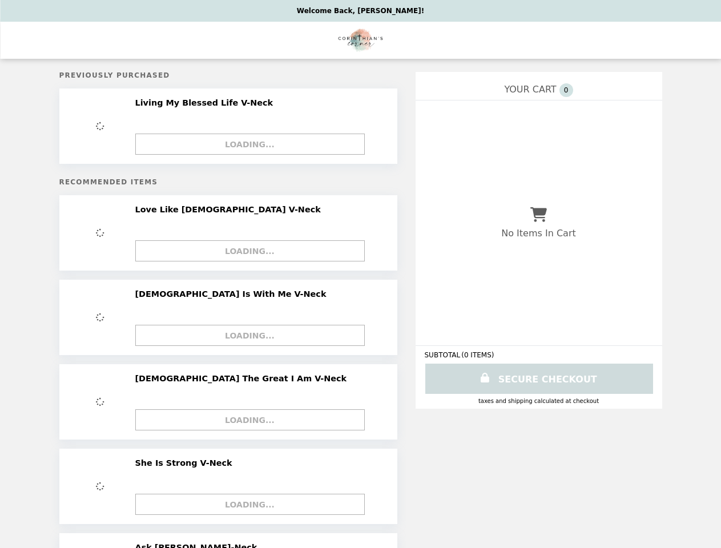 The width and height of the screenshot is (721, 548). What do you see at coordinates (477, 355) in the screenshot?
I see `span: ( 0 ITEMS )` at bounding box center [477, 355].